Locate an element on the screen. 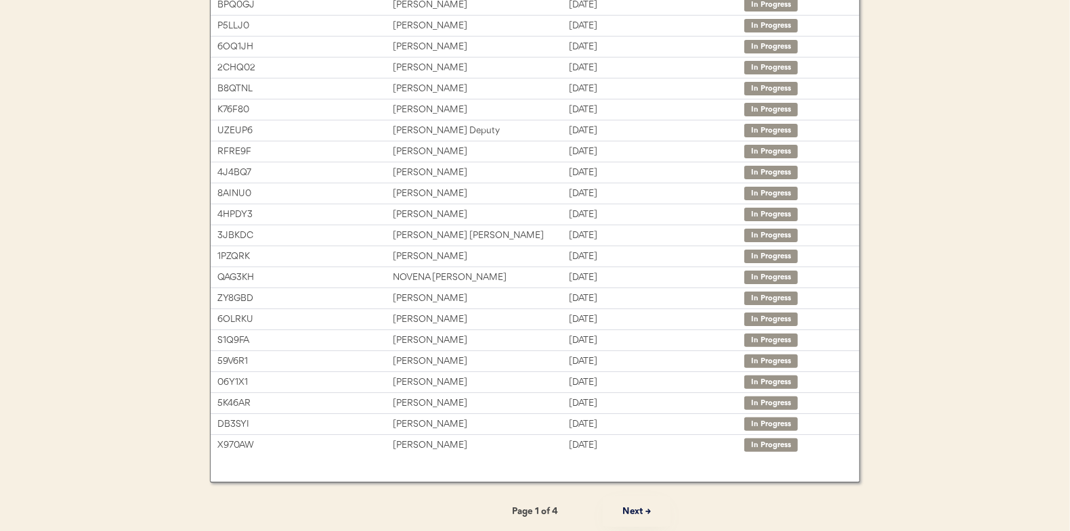  div: 5K46AR is located at coordinates (305, 404).